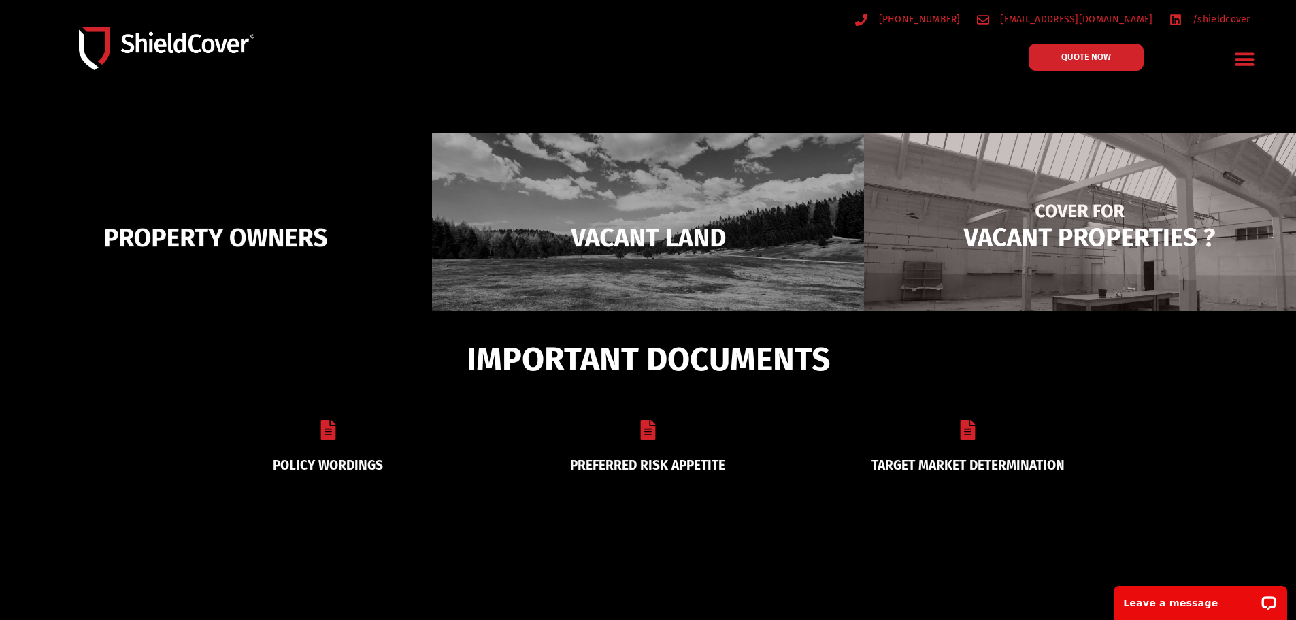 The image size is (1296, 620). I want to click on span: QUOTE NOW, so click(1086, 56).